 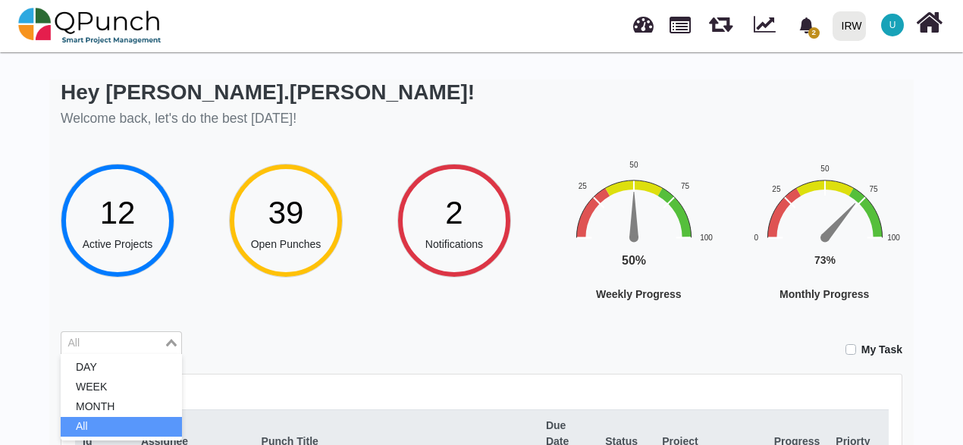 I want to click on text: Weekly Progress, so click(x=639, y=294).